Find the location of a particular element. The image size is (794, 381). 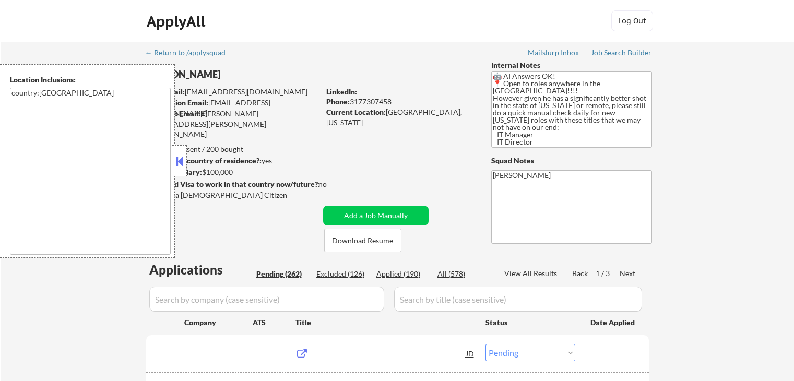

div: Company is located at coordinates (218, 322).